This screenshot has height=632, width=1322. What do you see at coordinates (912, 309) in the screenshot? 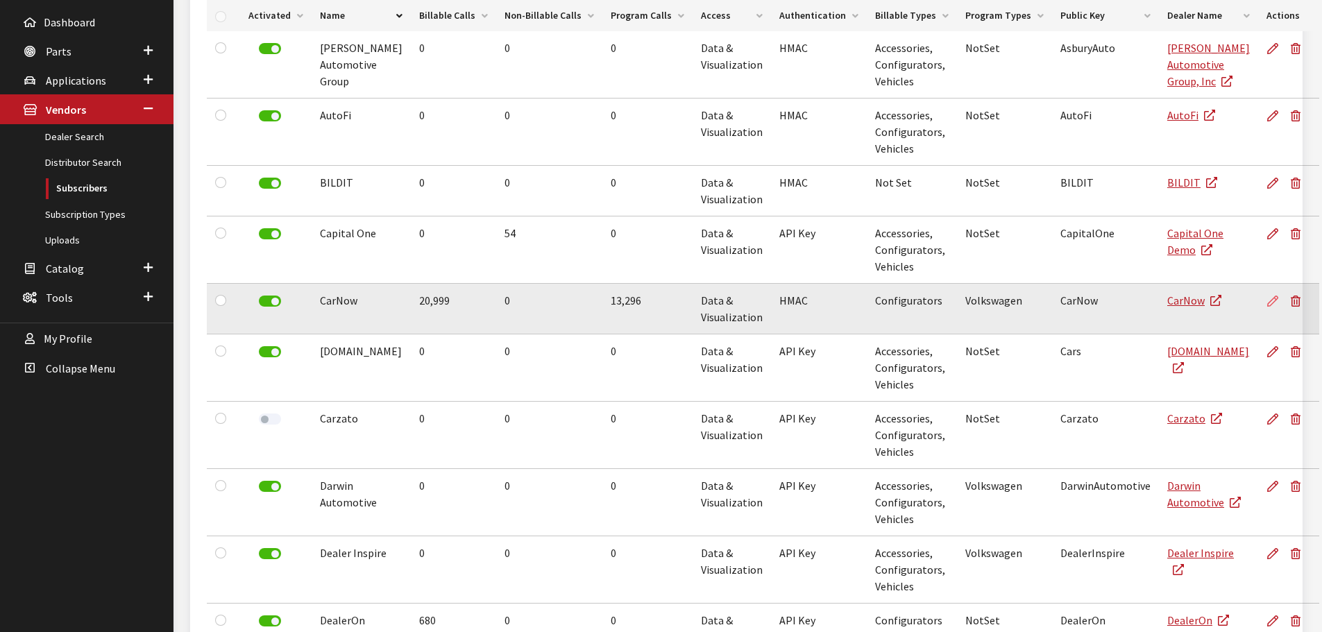
I see `td: Configurators` at bounding box center [912, 309].